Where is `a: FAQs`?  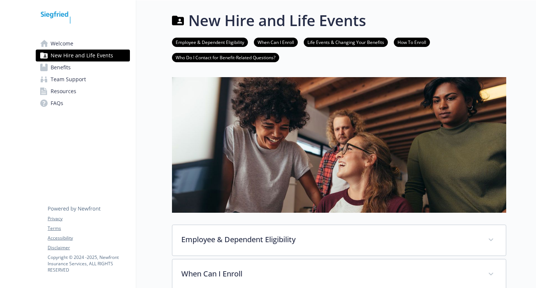 a: FAQs is located at coordinates (83, 103).